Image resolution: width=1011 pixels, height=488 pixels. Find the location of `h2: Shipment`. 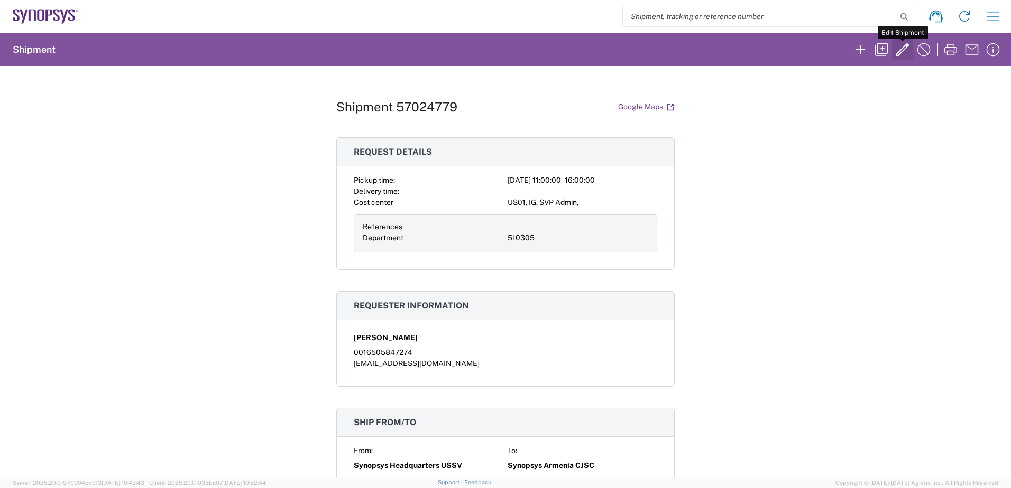

h2: Shipment is located at coordinates (34, 50).